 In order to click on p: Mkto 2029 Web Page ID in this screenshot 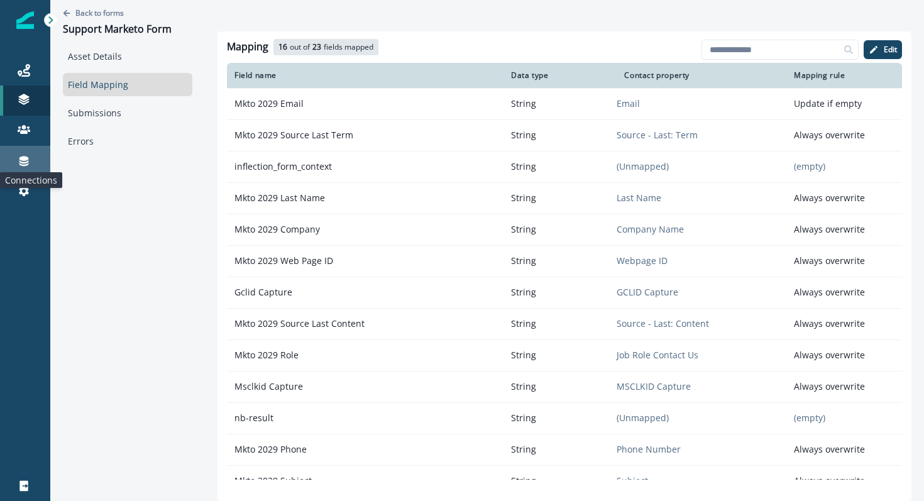, I will do `click(365, 261)`.